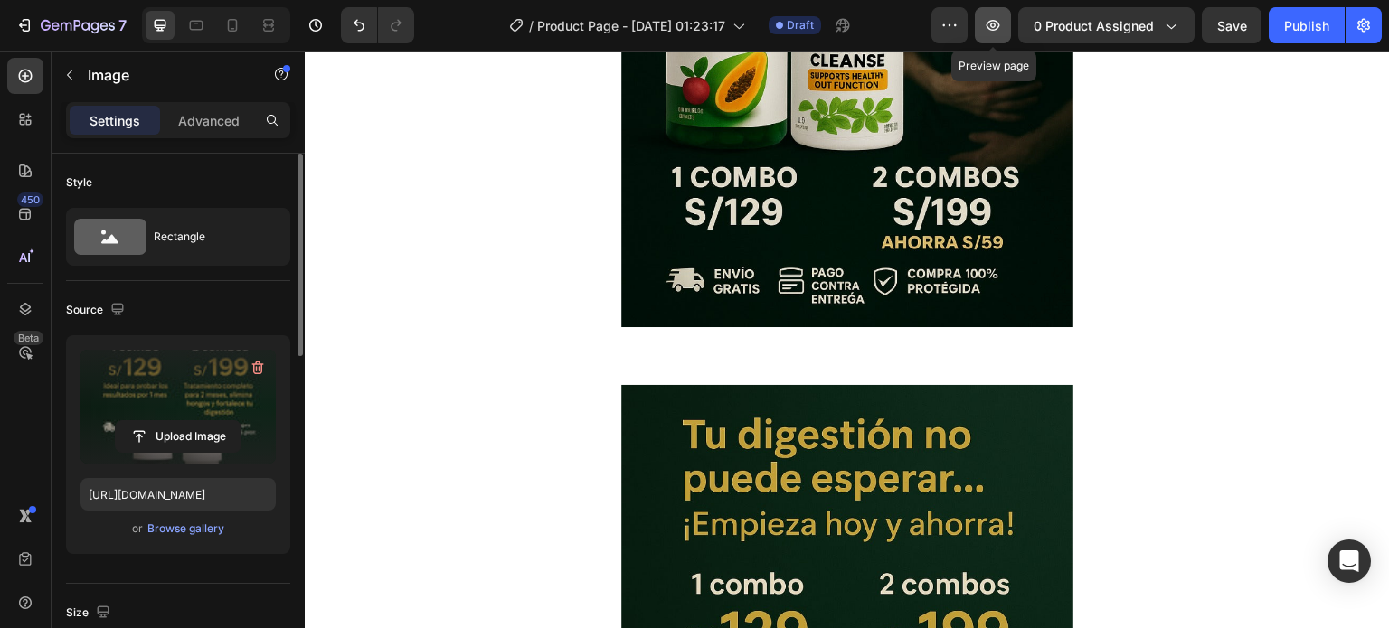  I want to click on div: Open Intercom Messenger, so click(1349, 562).